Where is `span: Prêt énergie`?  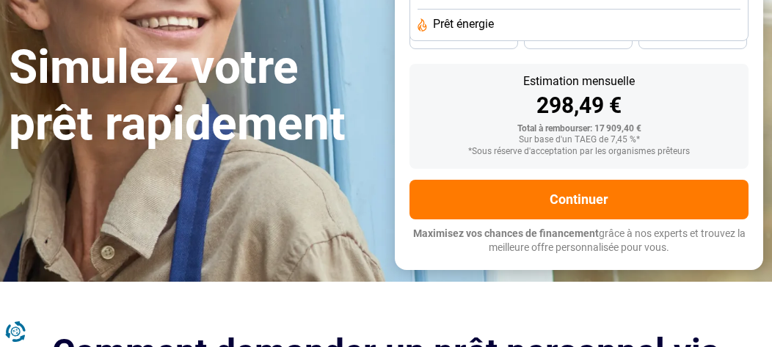 span: Prêt énergie is located at coordinates (463, 24).